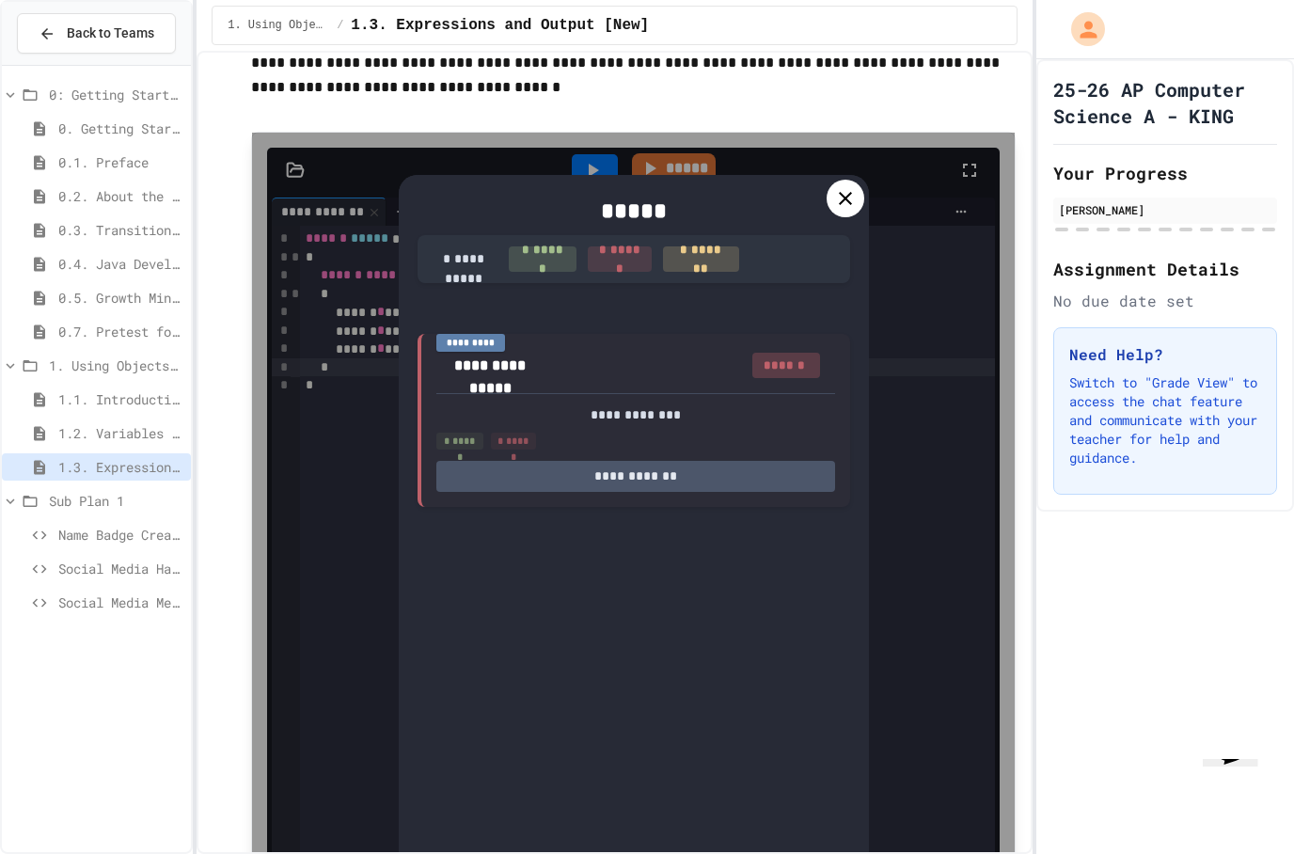  I want to click on div: My Account, so click(1080, 29).